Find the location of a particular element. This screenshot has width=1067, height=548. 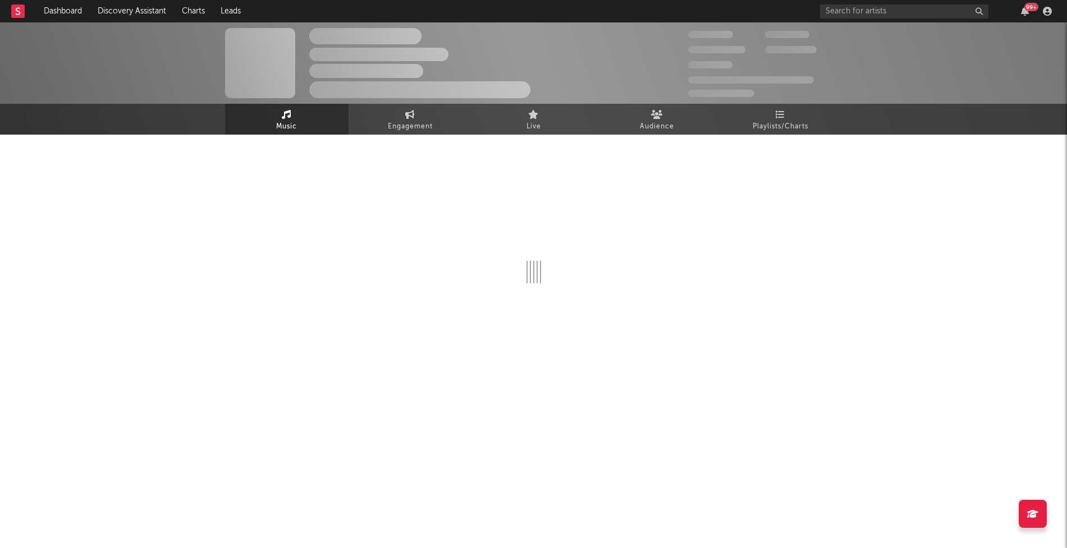

span: Playlists/Charts is located at coordinates (780, 127).